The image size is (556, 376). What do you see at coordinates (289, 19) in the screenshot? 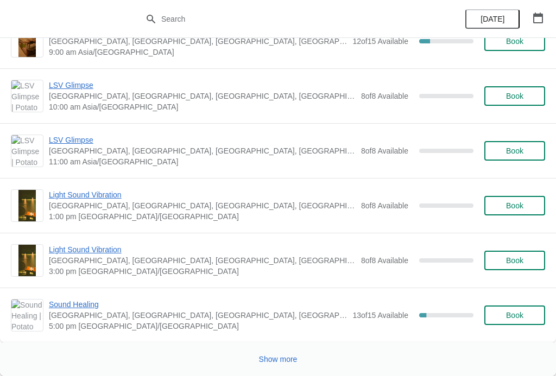
I see `input: Search` at bounding box center [289, 19].